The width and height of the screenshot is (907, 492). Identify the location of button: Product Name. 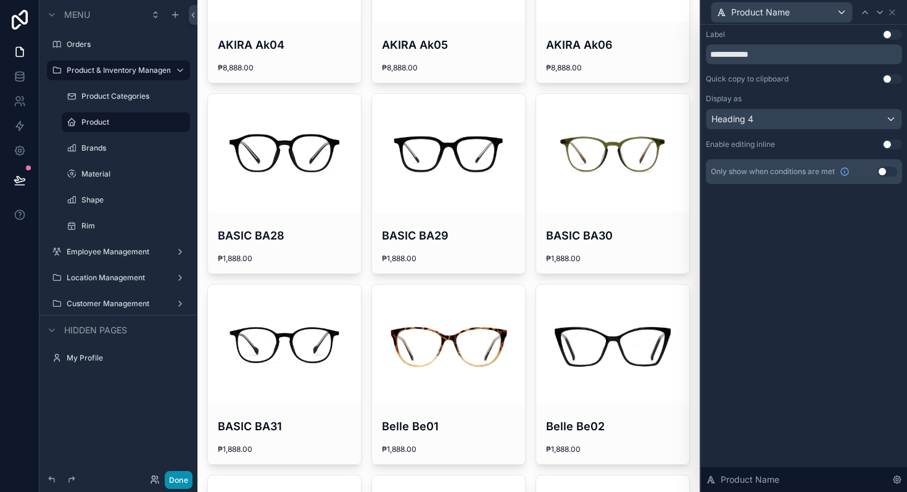
(781, 12).